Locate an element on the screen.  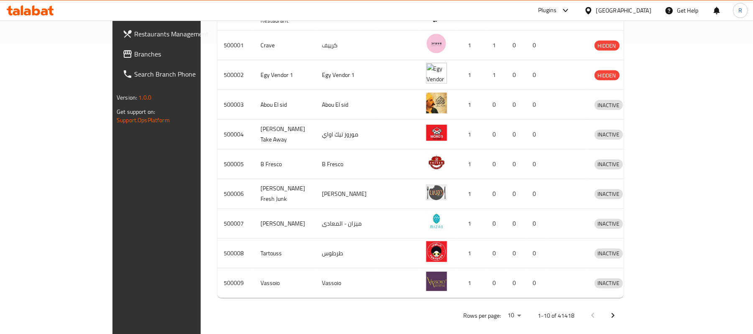
img: Tartouss is located at coordinates (437, 251).